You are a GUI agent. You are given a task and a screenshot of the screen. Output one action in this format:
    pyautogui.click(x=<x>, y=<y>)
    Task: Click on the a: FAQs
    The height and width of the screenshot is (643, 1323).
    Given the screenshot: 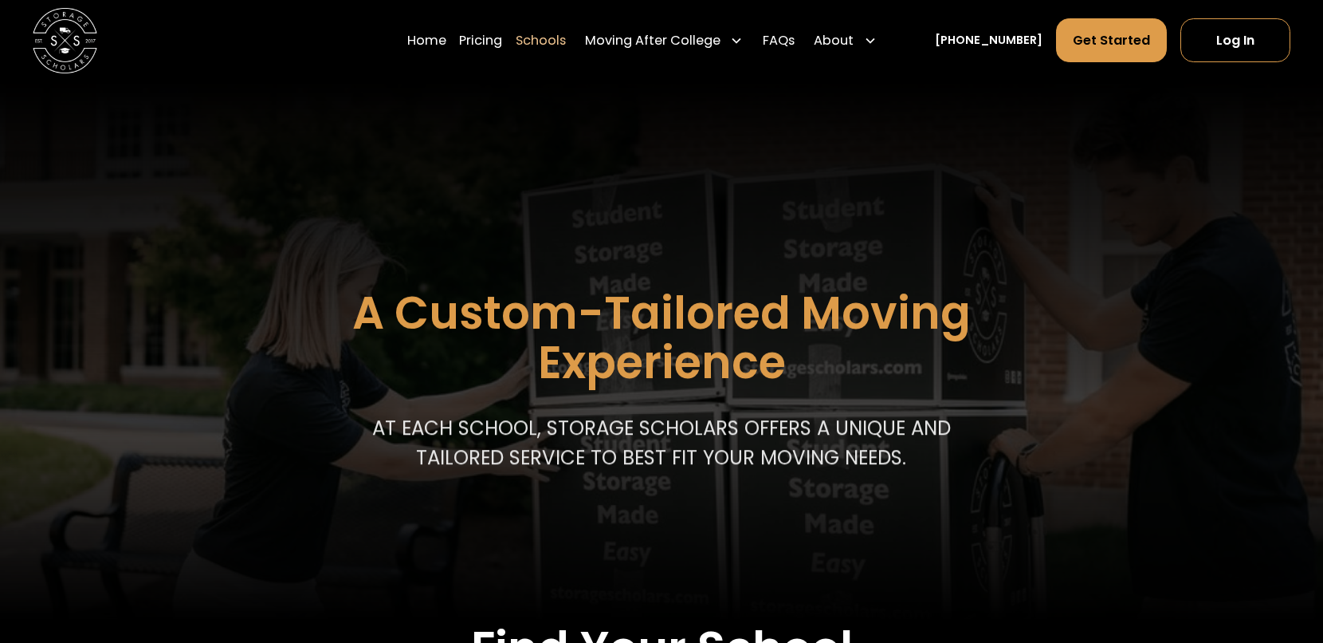 What is the action you would take?
    pyautogui.click(x=779, y=40)
    